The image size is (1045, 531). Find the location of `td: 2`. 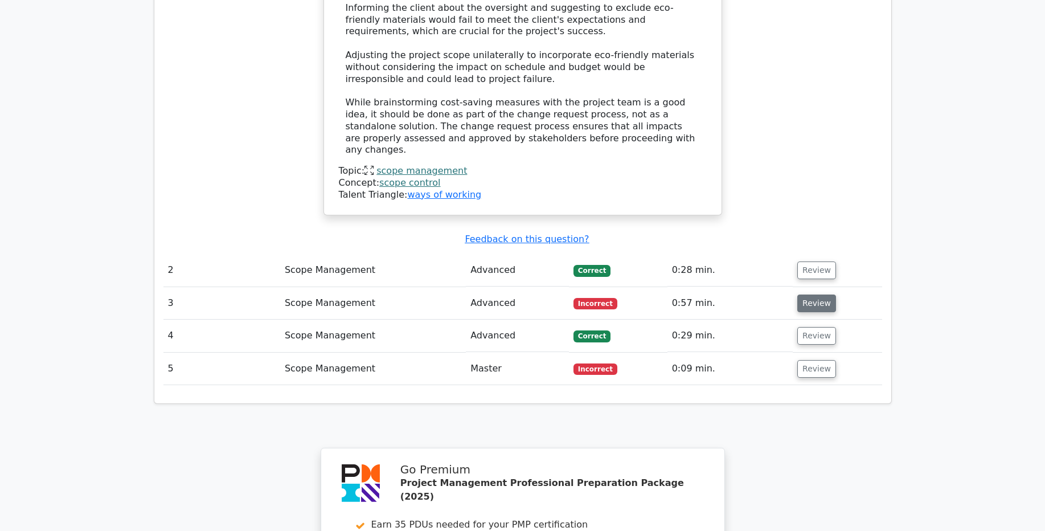

td: 2 is located at coordinates (222, 270).